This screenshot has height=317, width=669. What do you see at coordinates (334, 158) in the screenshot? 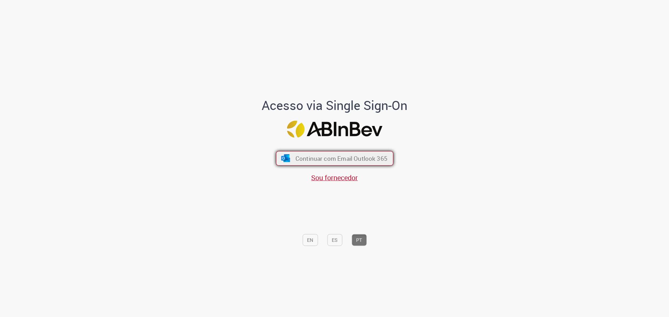
I see `button: ícone Azure/Microsoft 360 Continuar com Email Outlook 365` at bounding box center [334, 158].